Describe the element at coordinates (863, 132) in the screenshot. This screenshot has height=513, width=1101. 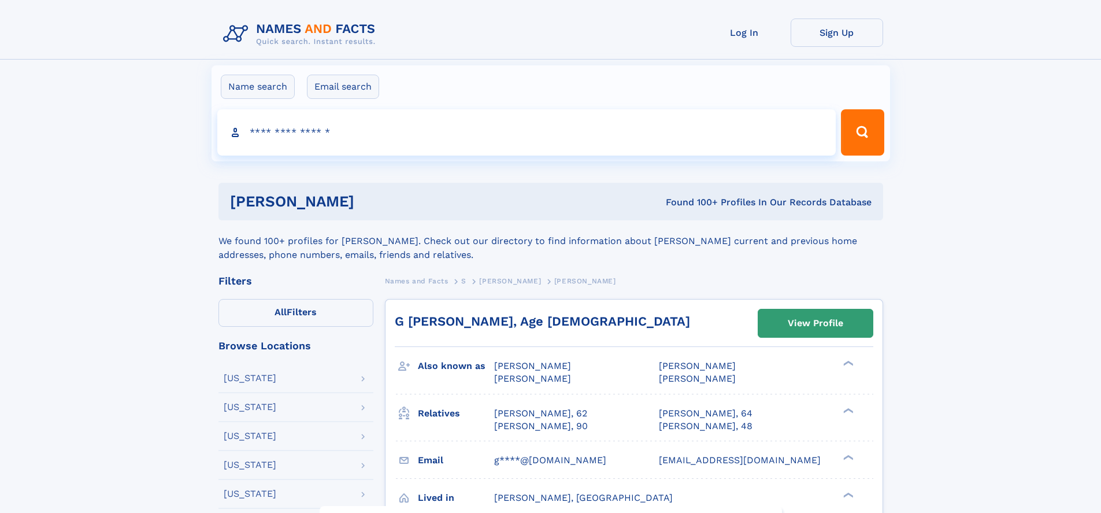
I see `button: Search Button` at that location.